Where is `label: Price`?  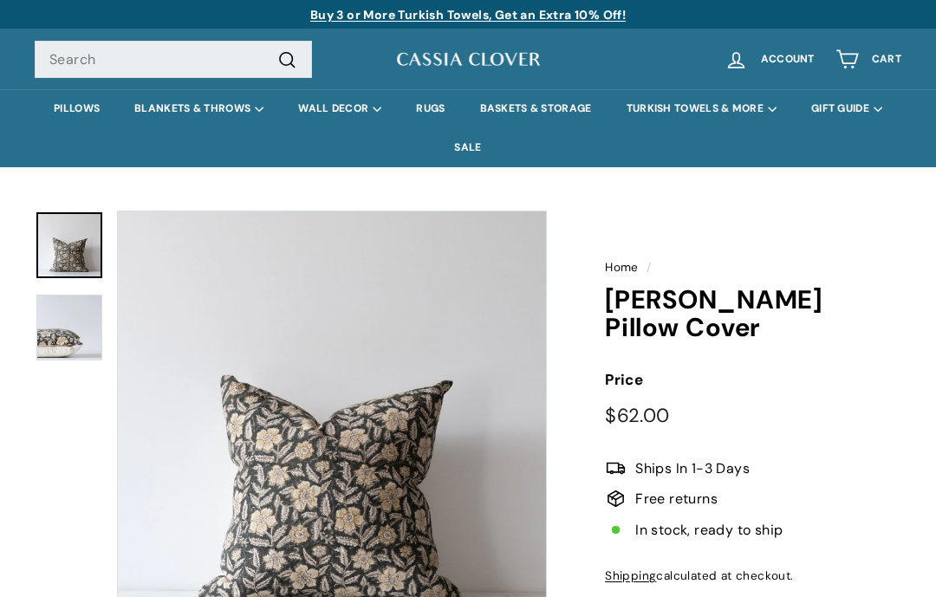
label: Price is located at coordinates (753, 379).